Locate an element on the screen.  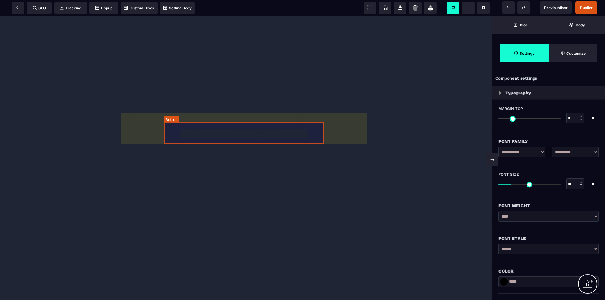
strong: Customize is located at coordinates (576, 53).